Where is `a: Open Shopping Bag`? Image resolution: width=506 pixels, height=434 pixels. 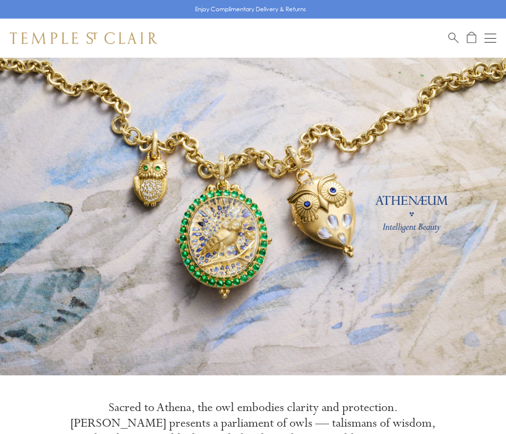 a: Open Shopping Bag is located at coordinates (472, 38).